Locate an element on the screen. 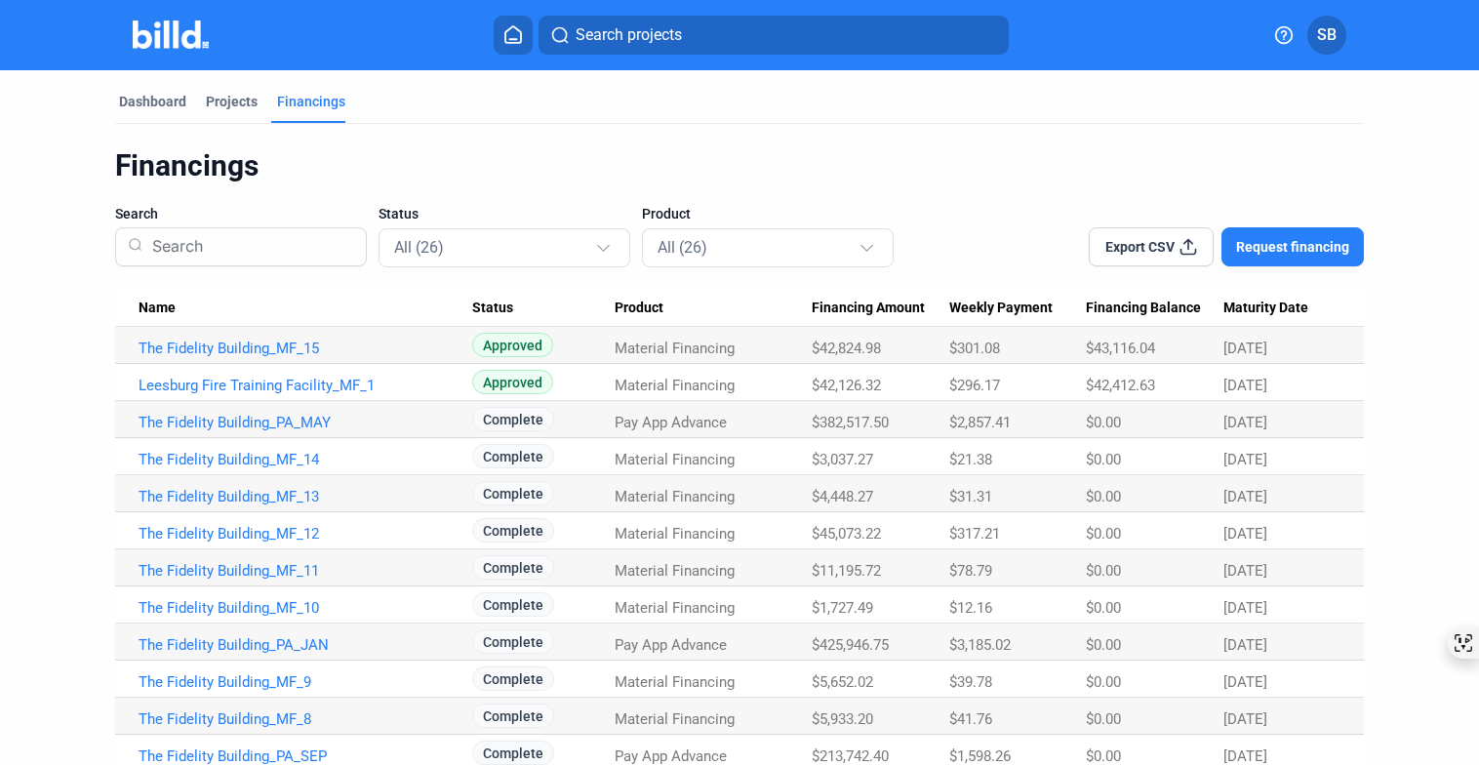 Image resolution: width=1479 pixels, height=765 pixels. span: Financing Balance is located at coordinates (1144, 308).